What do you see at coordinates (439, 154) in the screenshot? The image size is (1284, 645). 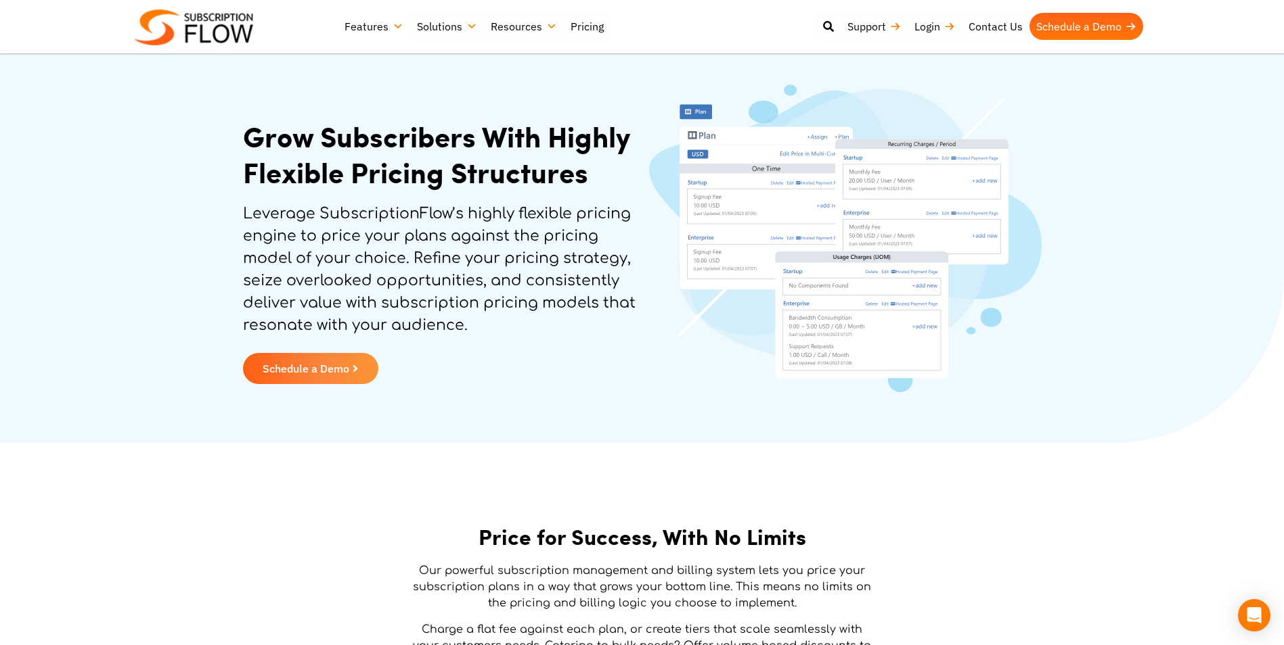 I see `h1: Grow Subscribers With Highly Flexible Pricing Structures` at bounding box center [439, 154].